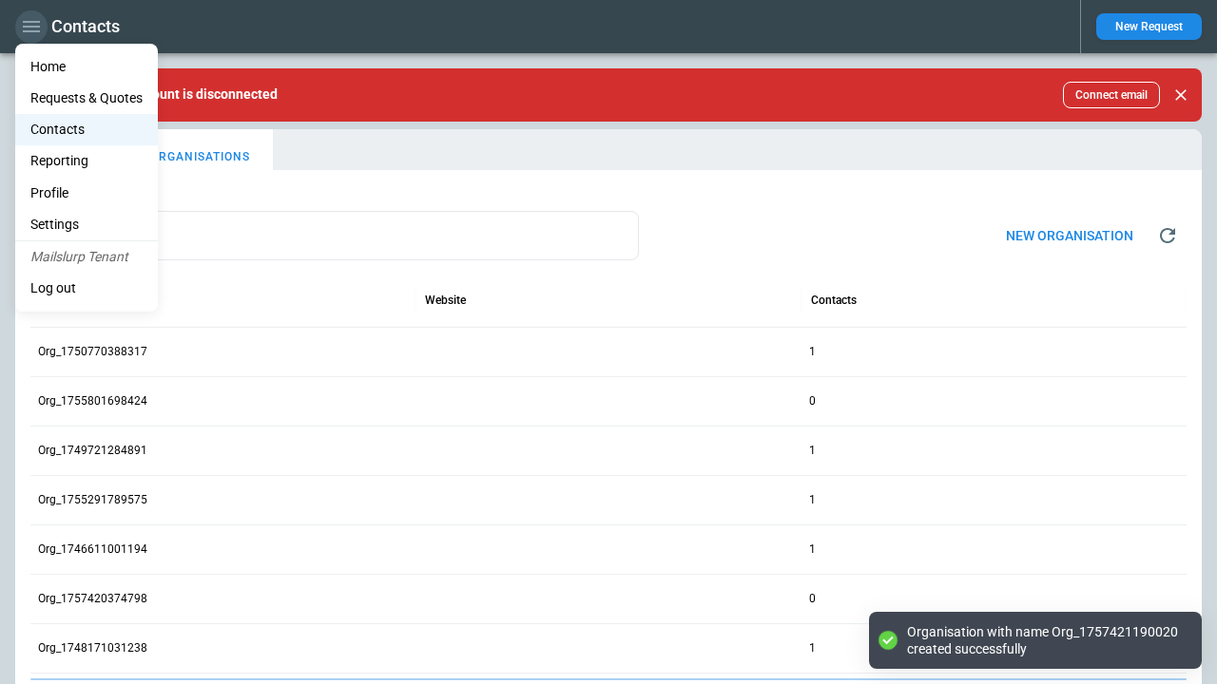  I want to click on li: Log out, so click(87, 288).